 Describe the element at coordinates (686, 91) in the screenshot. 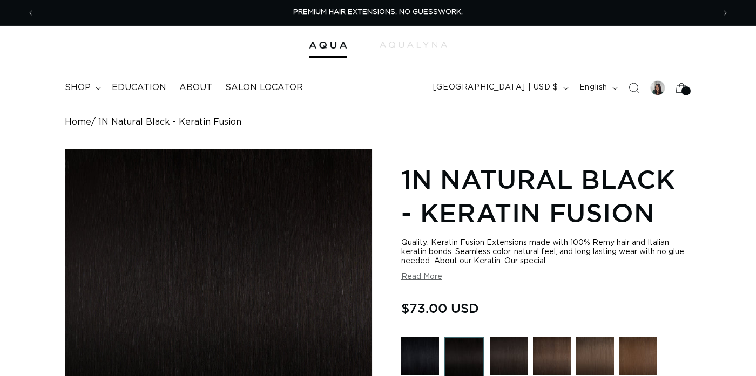

I see `span: 1` at that location.